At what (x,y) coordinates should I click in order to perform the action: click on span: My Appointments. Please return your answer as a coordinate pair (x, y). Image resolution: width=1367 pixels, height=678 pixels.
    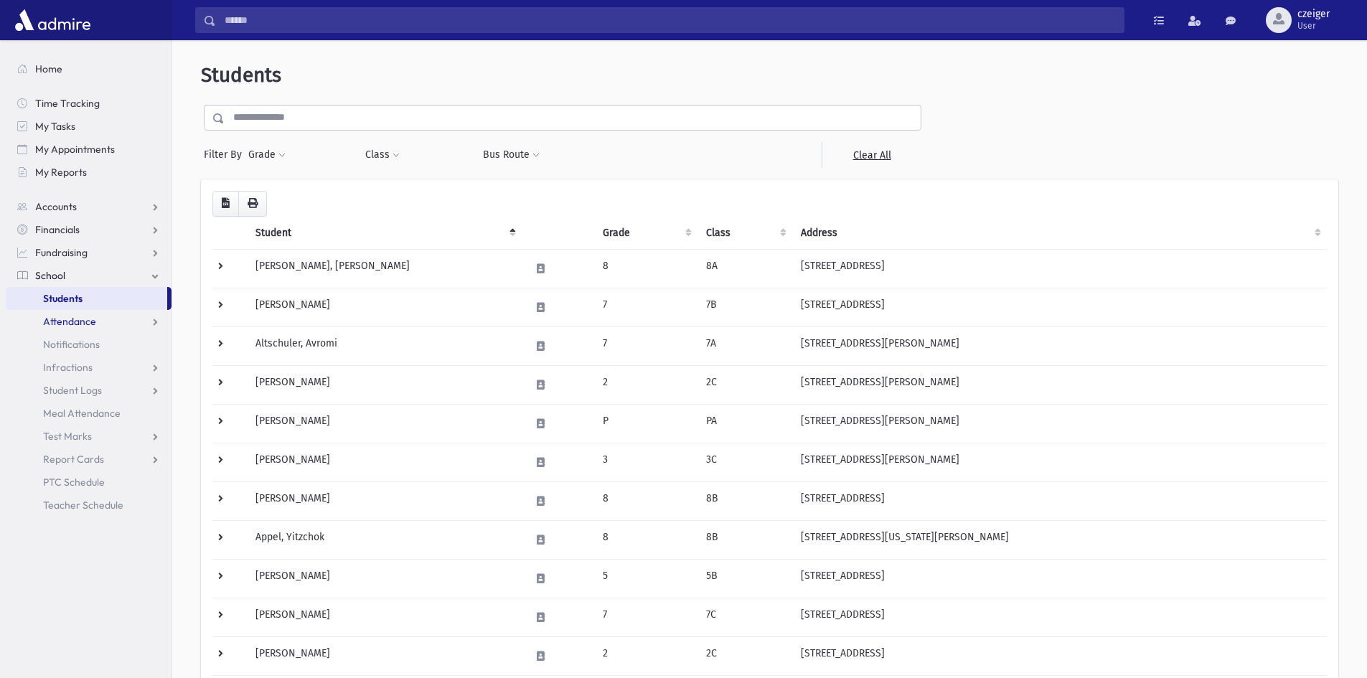
    Looking at the image, I should click on (75, 149).